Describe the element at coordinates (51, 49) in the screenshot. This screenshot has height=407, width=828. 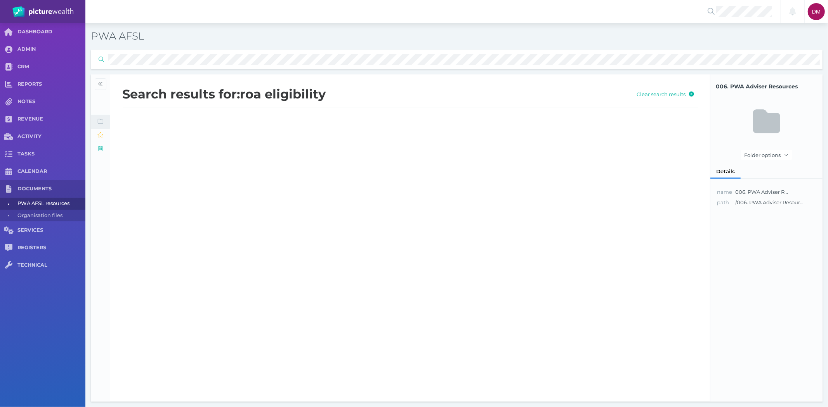
I see `span: ADMIN` at that location.